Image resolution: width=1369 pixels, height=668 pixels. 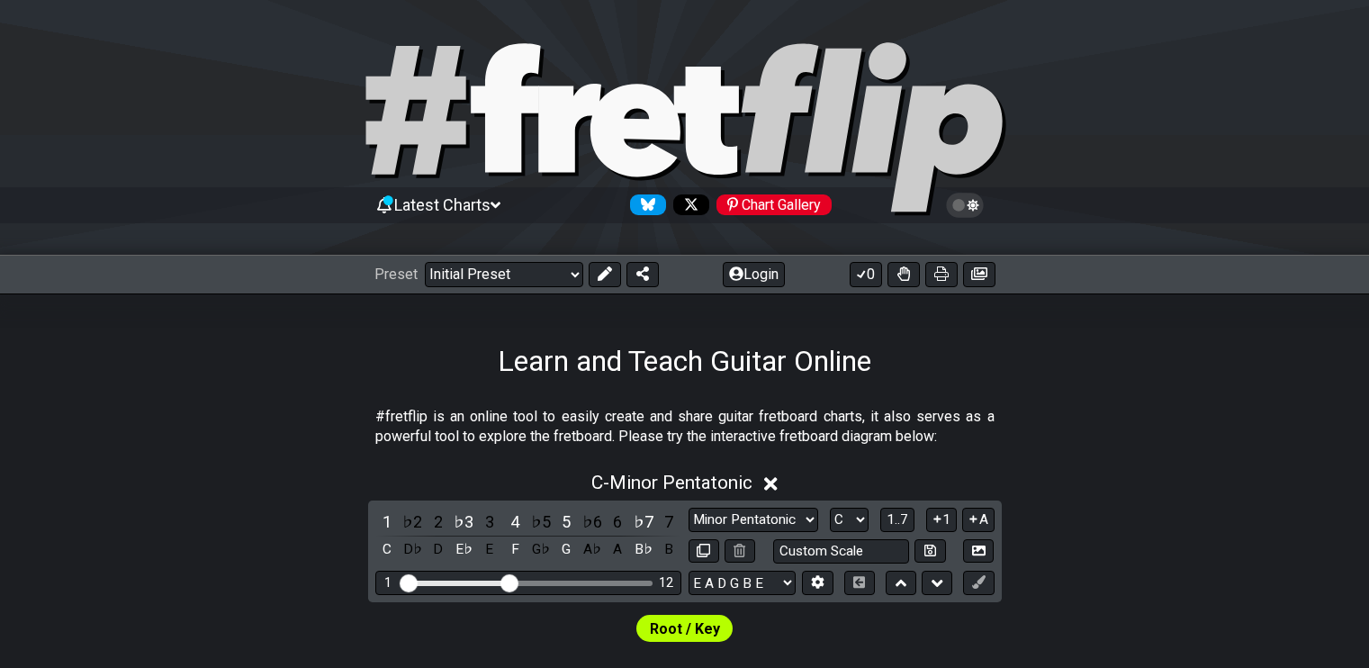 What do you see at coordinates (901, 582) in the screenshot?
I see `button: Move up` at bounding box center [901, 582].